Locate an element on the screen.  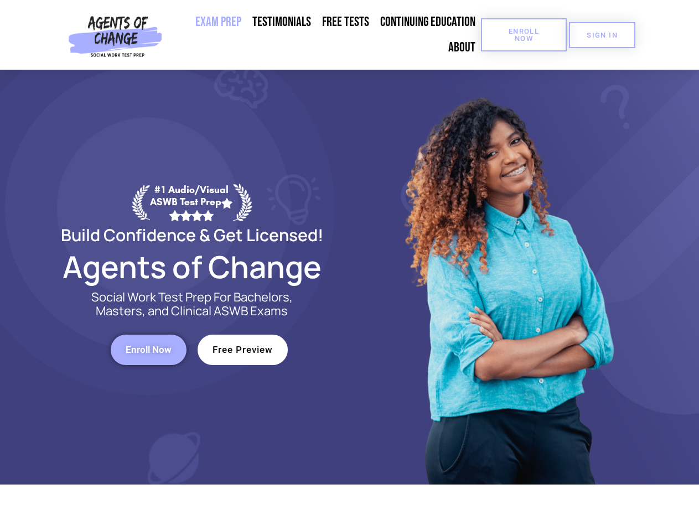
div: #1 Audio/Visual ASWB Test Prep is located at coordinates (191, 202).